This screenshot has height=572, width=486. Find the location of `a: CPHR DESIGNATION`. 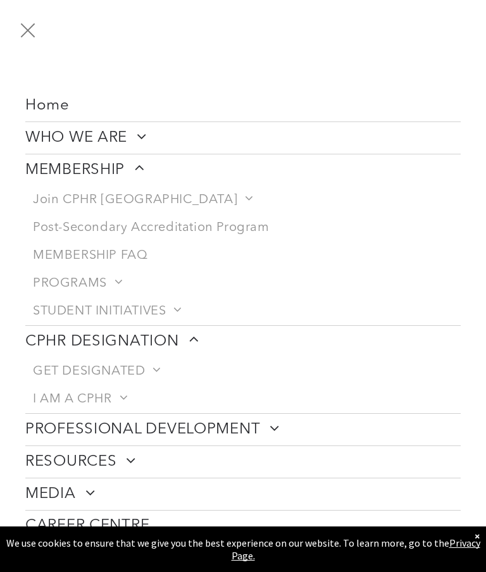

a: CPHR DESIGNATION is located at coordinates (243, 342).